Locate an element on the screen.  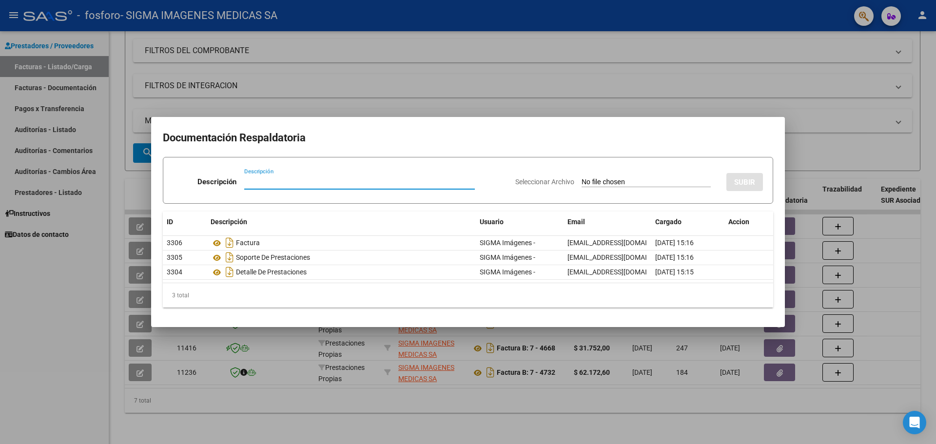
div: Detalle De Prestaciones is located at coordinates (341, 272).